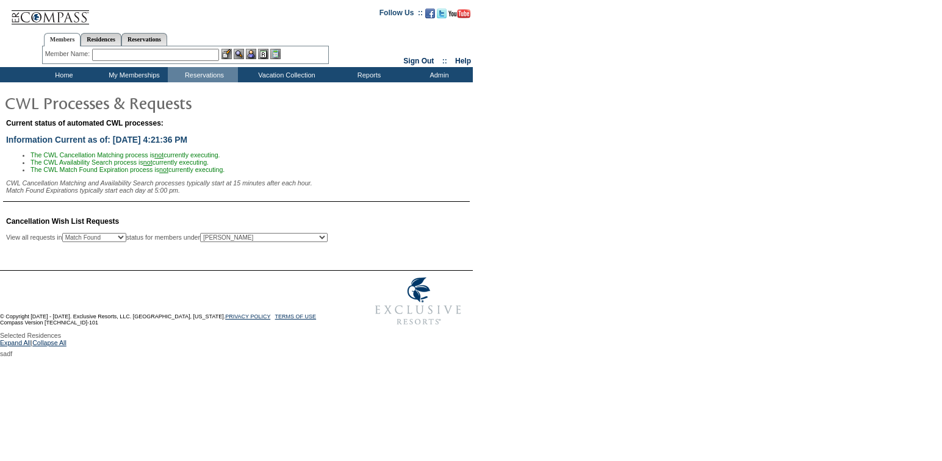 This screenshot has width=942, height=461. Describe the element at coordinates (144, 39) in the screenshot. I see `a: Reservations` at that location.